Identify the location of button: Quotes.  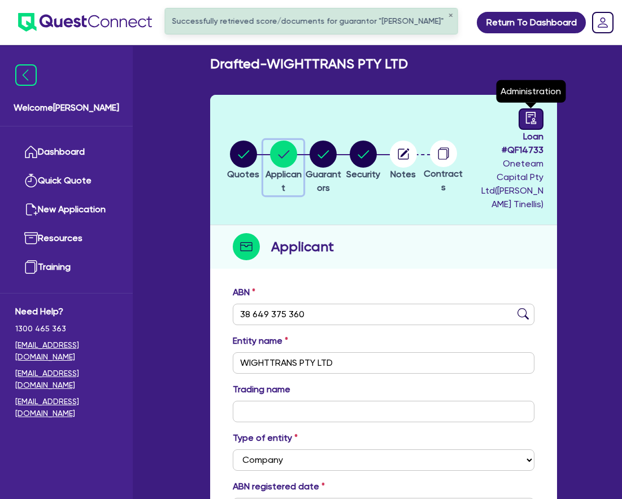
(243, 161).